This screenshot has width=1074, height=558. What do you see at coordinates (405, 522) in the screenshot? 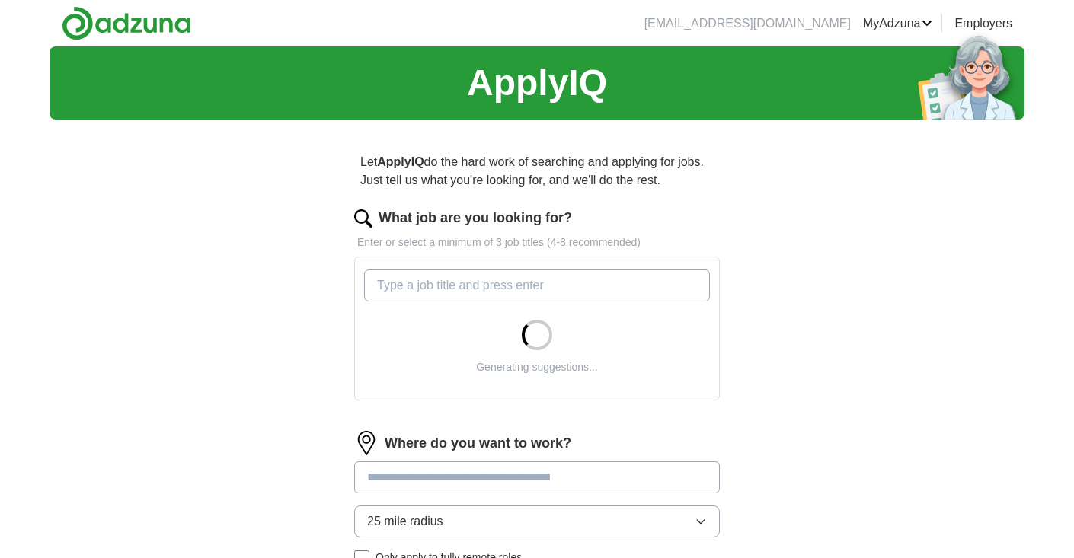
I see `span: 25 mile radius` at bounding box center [405, 522].